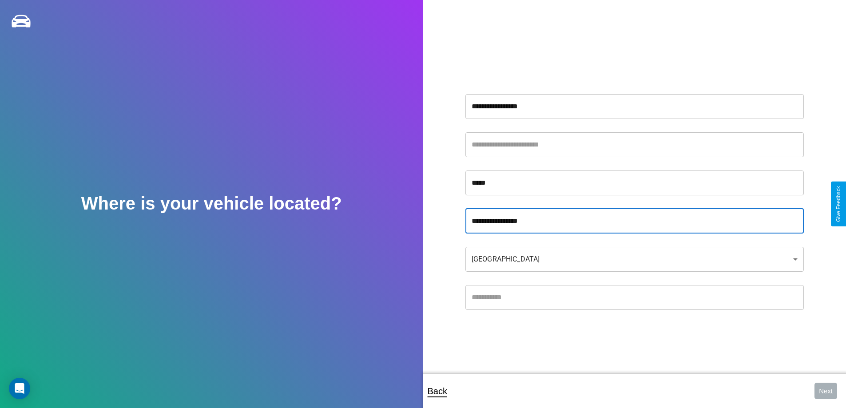 The image size is (846, 408). What do you see at coordinates (826, 391) in the screenshot?
I see `button: Next` at bounding box center [826, 391].